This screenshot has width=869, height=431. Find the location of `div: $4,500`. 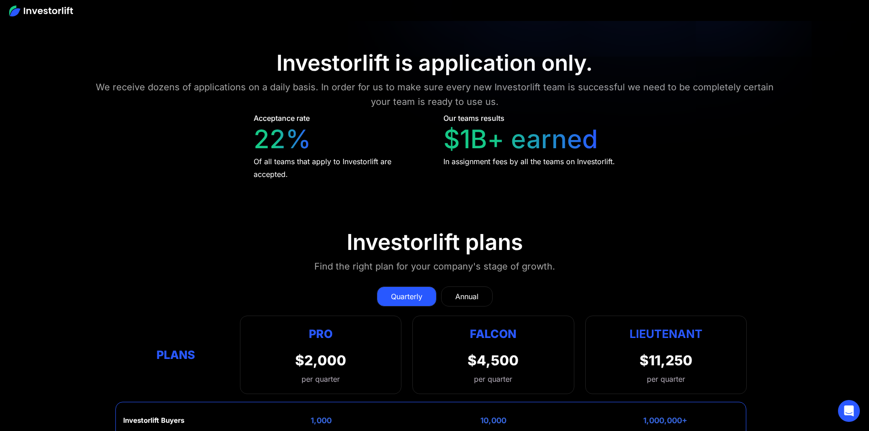

div: $4,500 is located at coordinates (493, 361).